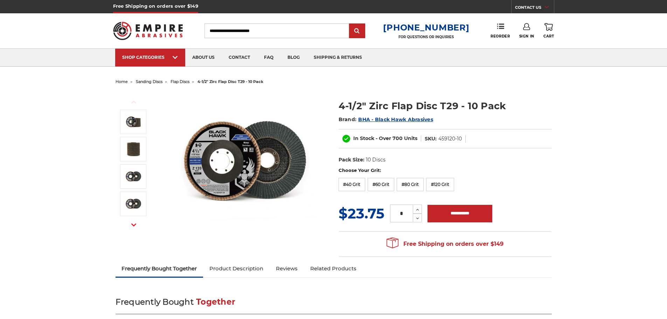 This screenshot has height=319, width=667. I want to click on img: Empire Abrasives, so click(148, 31).